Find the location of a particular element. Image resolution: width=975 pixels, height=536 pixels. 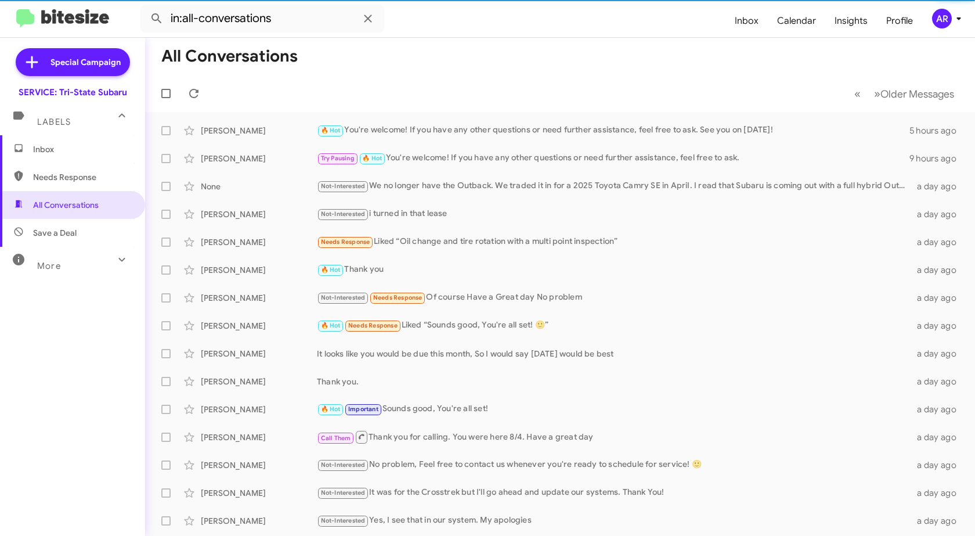

button: AR is located at coordinates (942, 19).